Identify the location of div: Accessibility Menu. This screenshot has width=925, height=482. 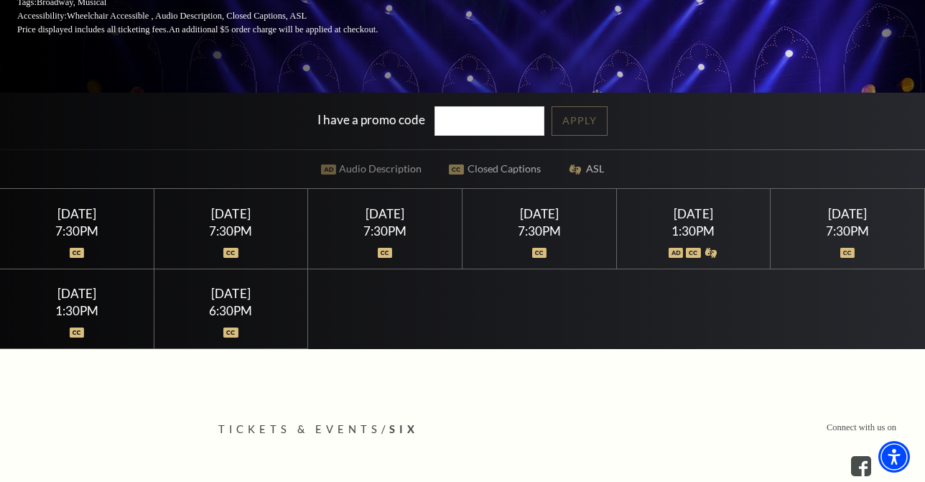
(894, 457).